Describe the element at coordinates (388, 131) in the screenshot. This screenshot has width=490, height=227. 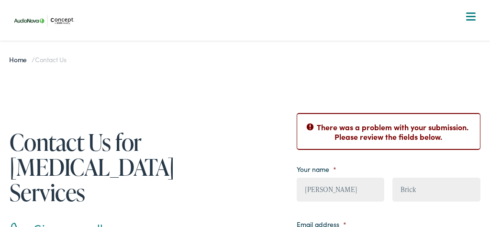
I see `h2: There was a problem with your submission. Please review the fields below.` at that location.